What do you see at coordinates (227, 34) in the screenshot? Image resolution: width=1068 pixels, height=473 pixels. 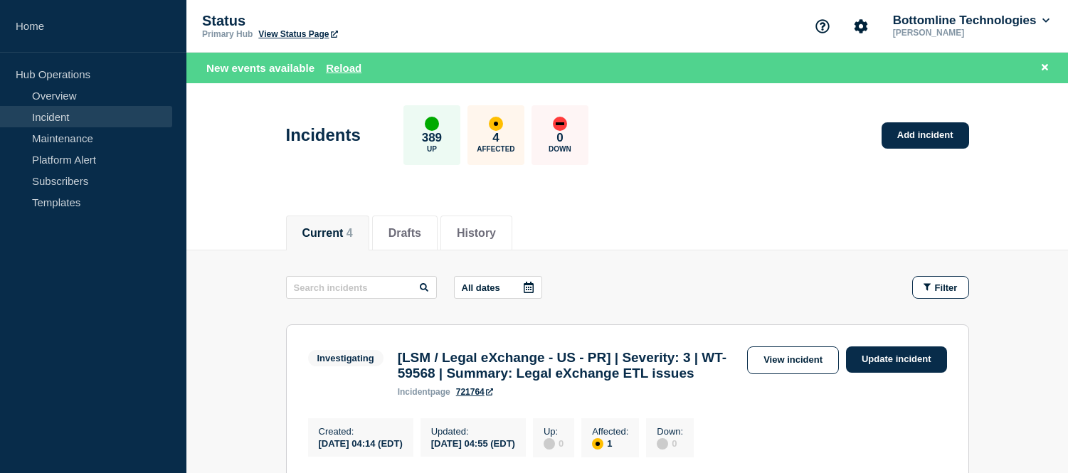 I see `p: Primary Hub` at bounding box center [227, 34].